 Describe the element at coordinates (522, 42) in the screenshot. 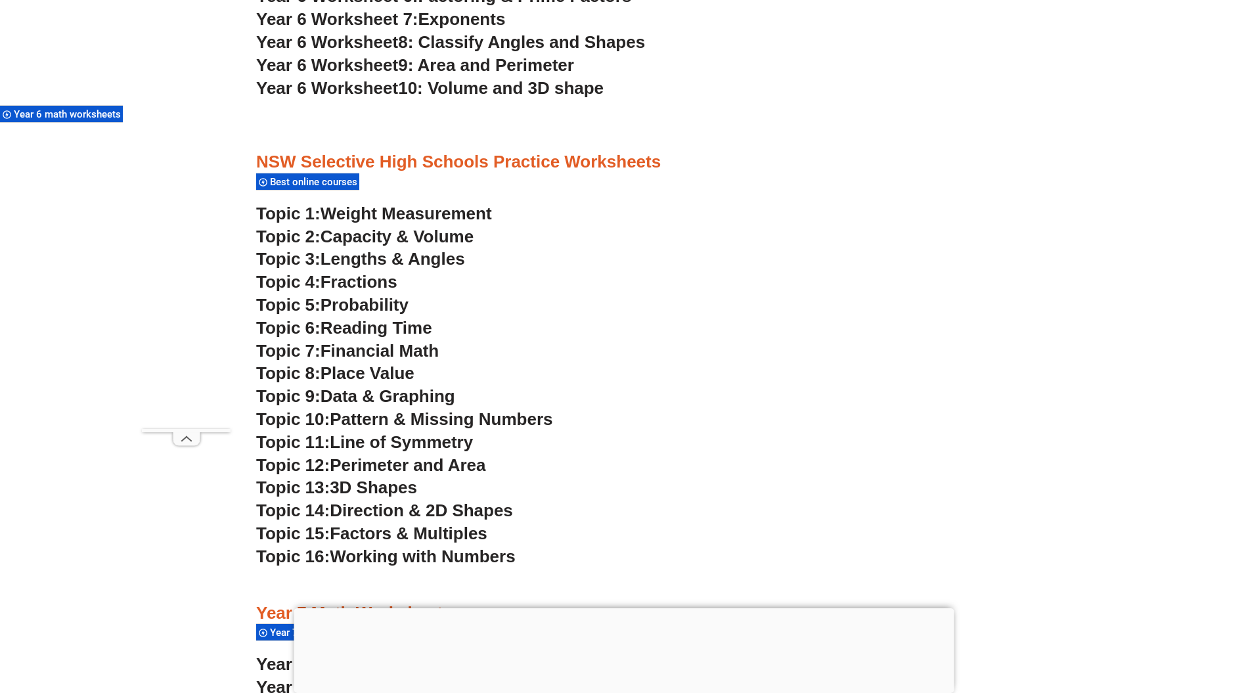

I see `span: 8: Classify Angles and Shapes` at that location.